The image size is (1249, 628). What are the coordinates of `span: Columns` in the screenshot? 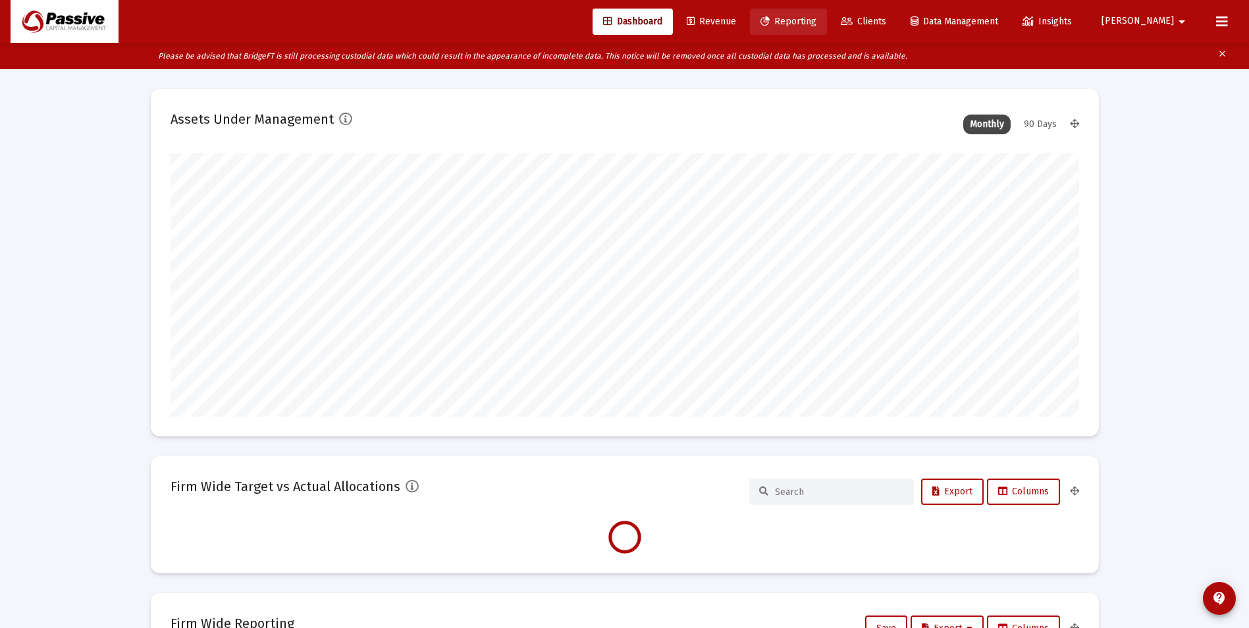 It's located at (1023, 491).